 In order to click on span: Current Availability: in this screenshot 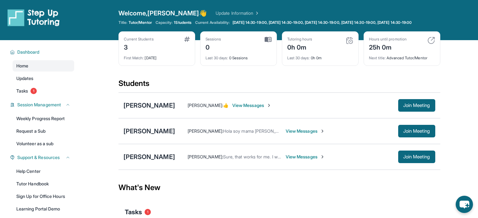, I will do `click(212, 23)`.